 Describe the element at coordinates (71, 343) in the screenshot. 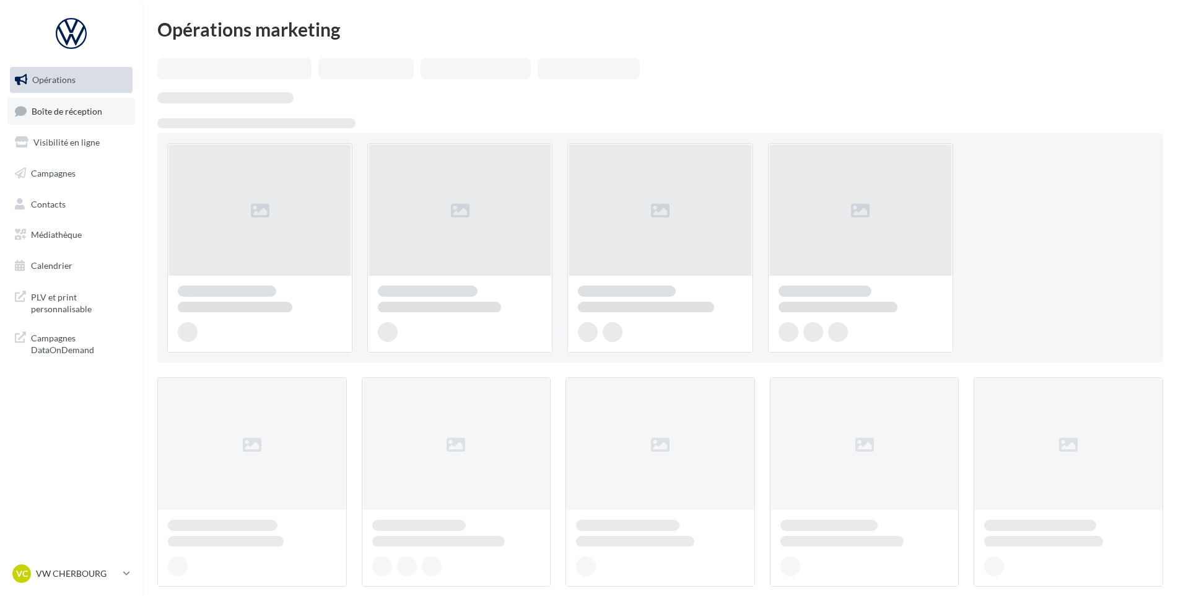

I see `a: Campagnes DataOnDemand` at that location.